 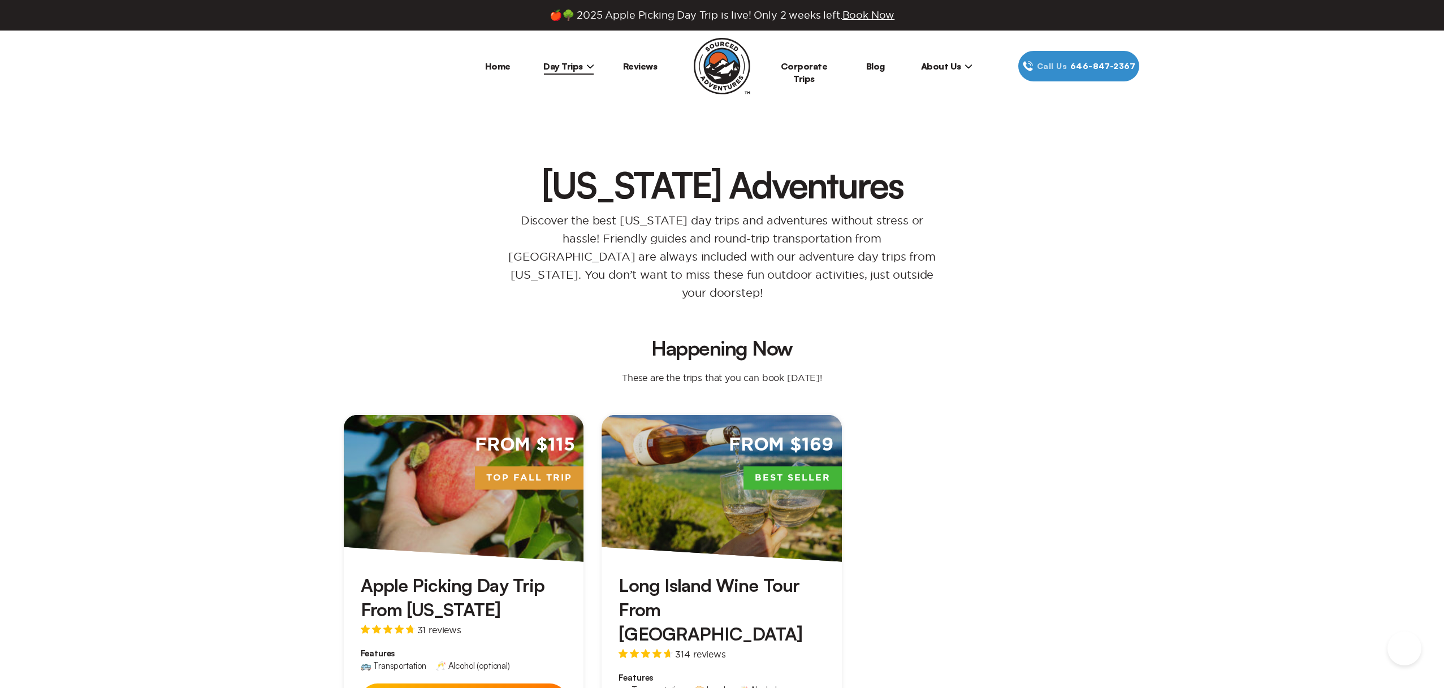 I want to click on span: Day Trips, so click(x=569, y=66).